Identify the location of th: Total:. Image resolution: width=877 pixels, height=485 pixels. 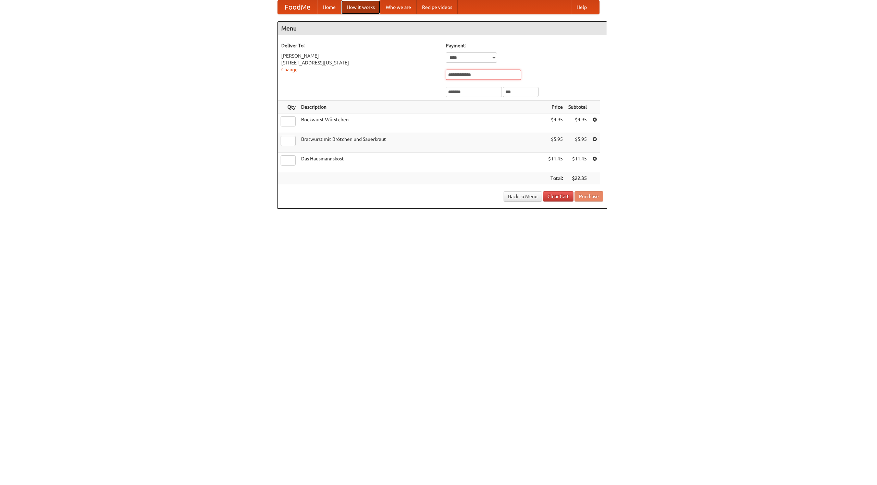
(555, 178).